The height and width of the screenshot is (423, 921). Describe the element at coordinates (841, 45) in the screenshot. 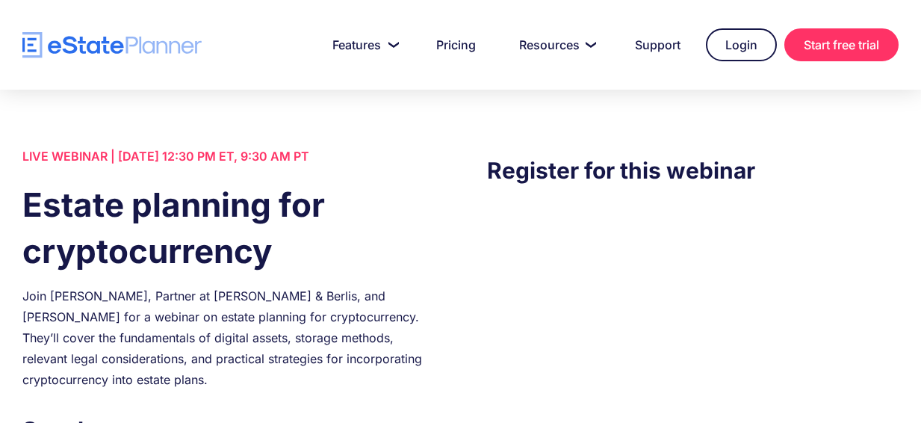

I see `a: Start free trial` at that location.